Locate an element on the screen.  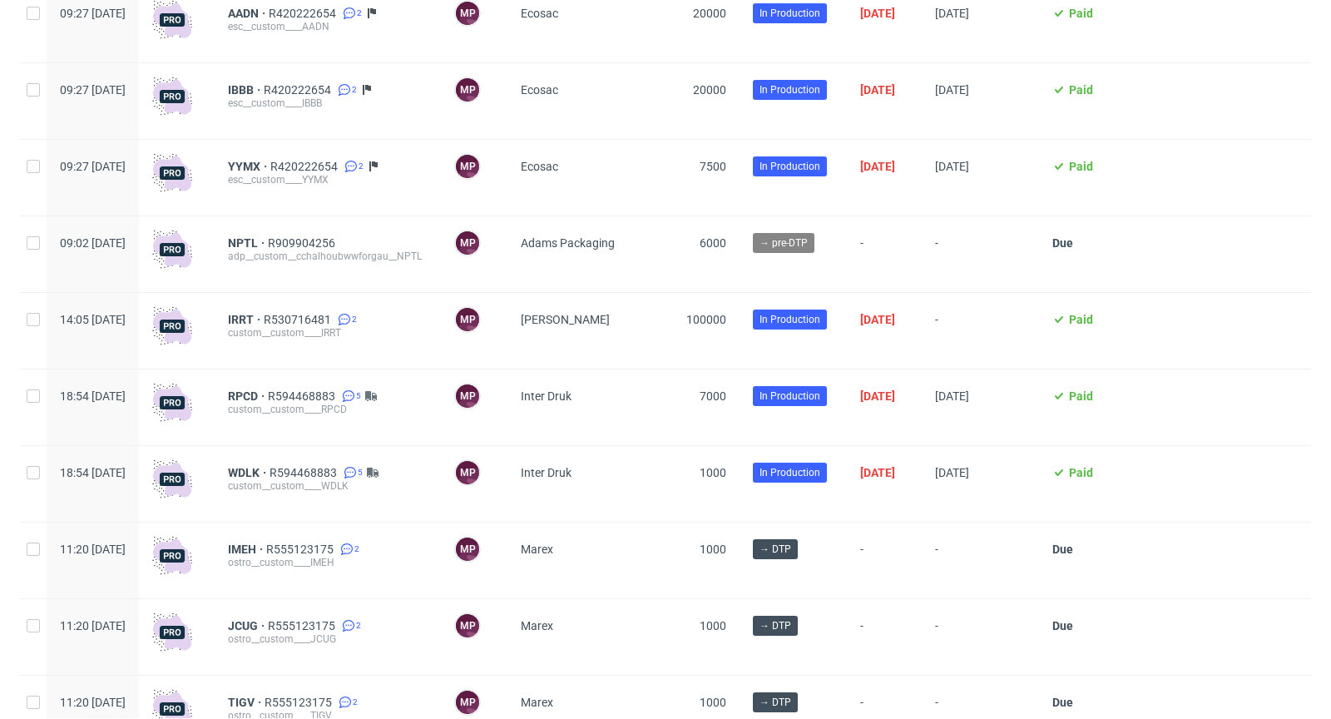
a: WDLK is located at coordinates (249, 473).